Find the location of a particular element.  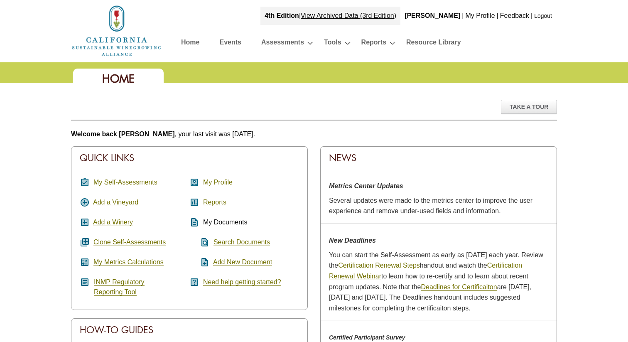

a: Deadlines for Certificaiton is located at coordinates (458, 287).